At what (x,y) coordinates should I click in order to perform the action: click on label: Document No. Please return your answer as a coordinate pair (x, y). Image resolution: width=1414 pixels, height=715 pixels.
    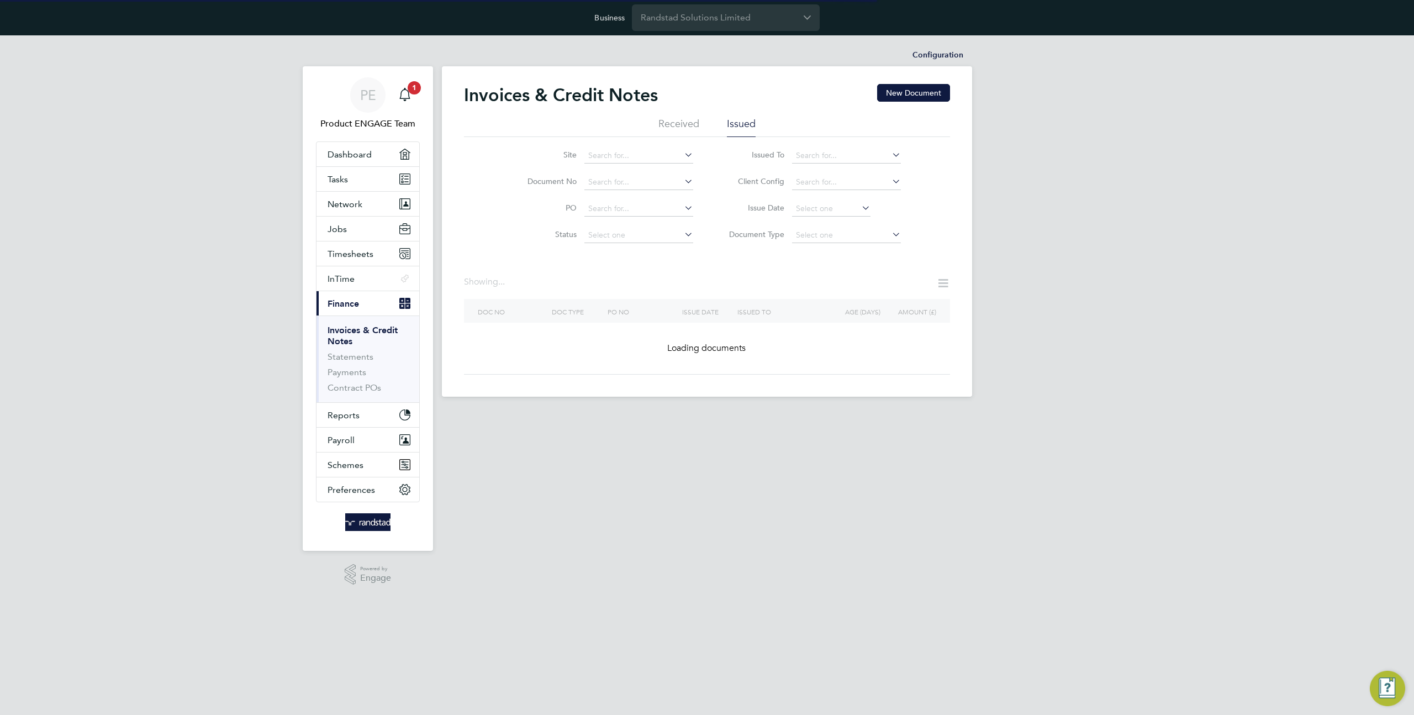
    Looking at the image, I should click on (545, 181).